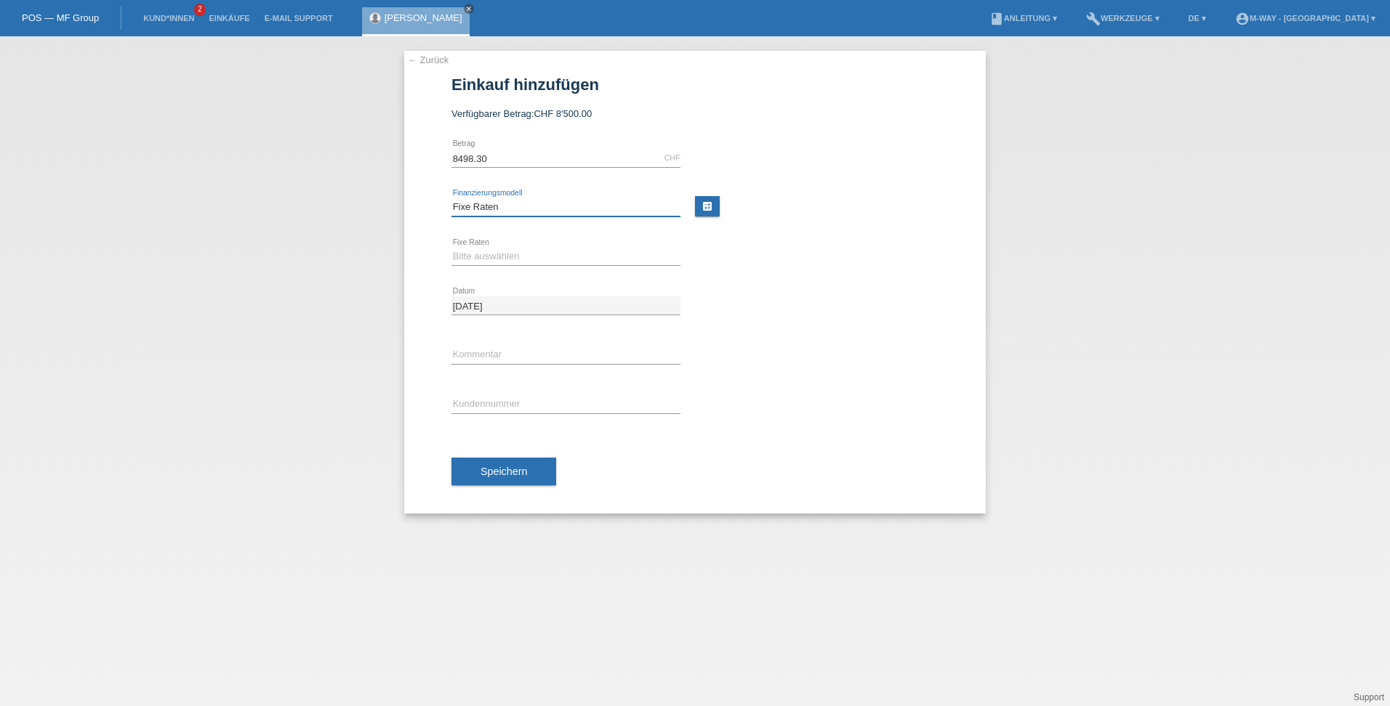  I want to click on i: calculate, so click(707, 206).